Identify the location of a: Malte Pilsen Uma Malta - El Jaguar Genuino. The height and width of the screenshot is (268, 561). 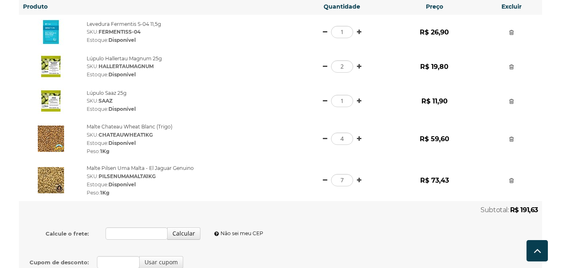
(140, 168).